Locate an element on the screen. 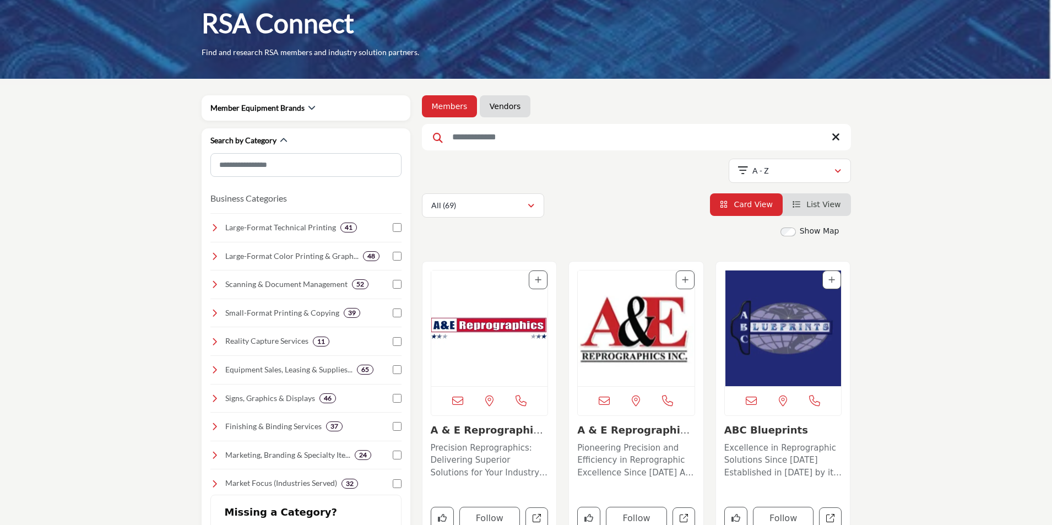  input: Select Marketing, Branding & Specialty Items checkbox is located at coordinates (397, 455).